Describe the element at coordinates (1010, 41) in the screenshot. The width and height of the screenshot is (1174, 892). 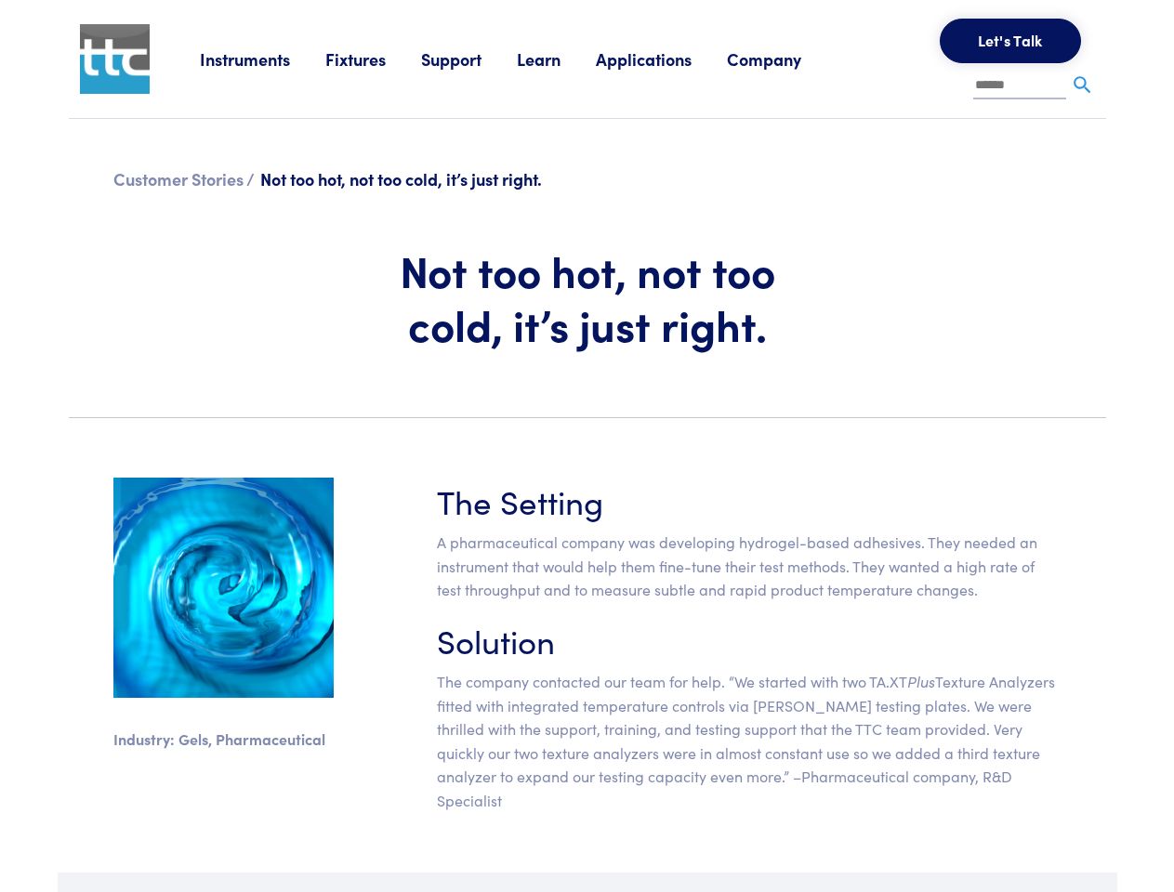
I see `button: Let's Talk` at that location.